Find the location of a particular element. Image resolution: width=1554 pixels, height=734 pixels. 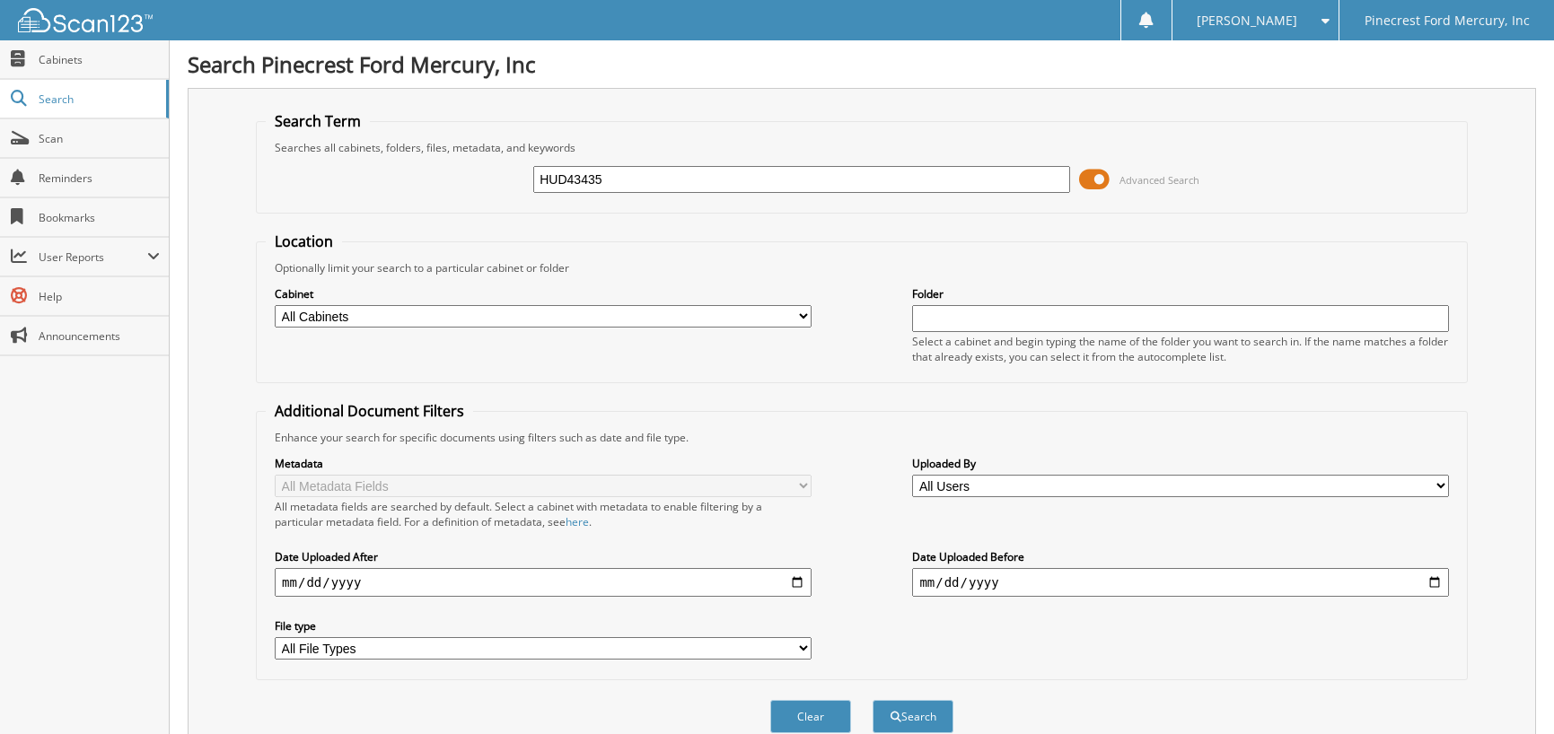

input: end is located at coordinates (1181, 583).